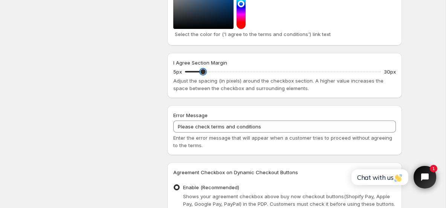 This screenshot has width=446, height=208. What do you see at coordinates (82, 18) in the screenshot?
I see `button: Open chat widget` at bounding box center [82, 18].